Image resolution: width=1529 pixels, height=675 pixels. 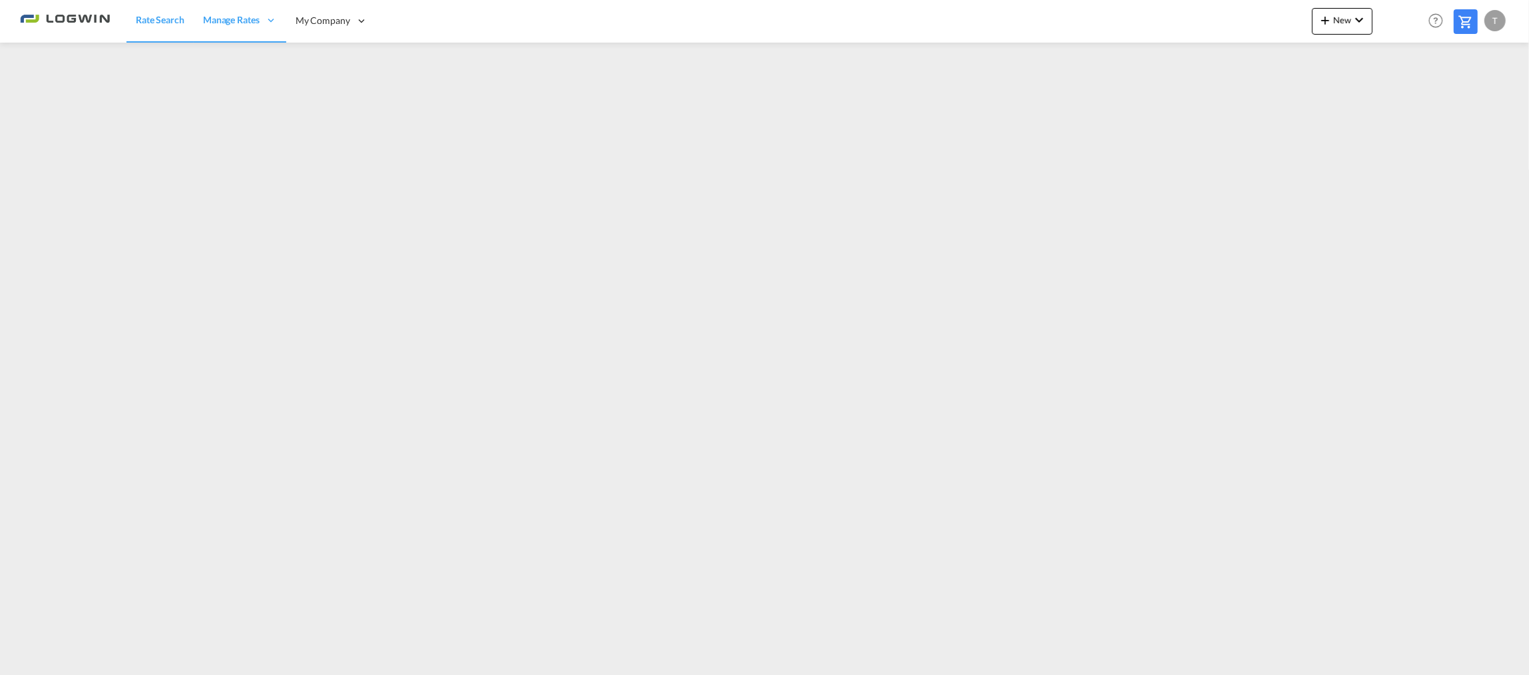 What do you see at coordinates (1359, 20) in the screenshot?
I see `md-icon: icon-chevron-down` at bounding box center [1359, 20].